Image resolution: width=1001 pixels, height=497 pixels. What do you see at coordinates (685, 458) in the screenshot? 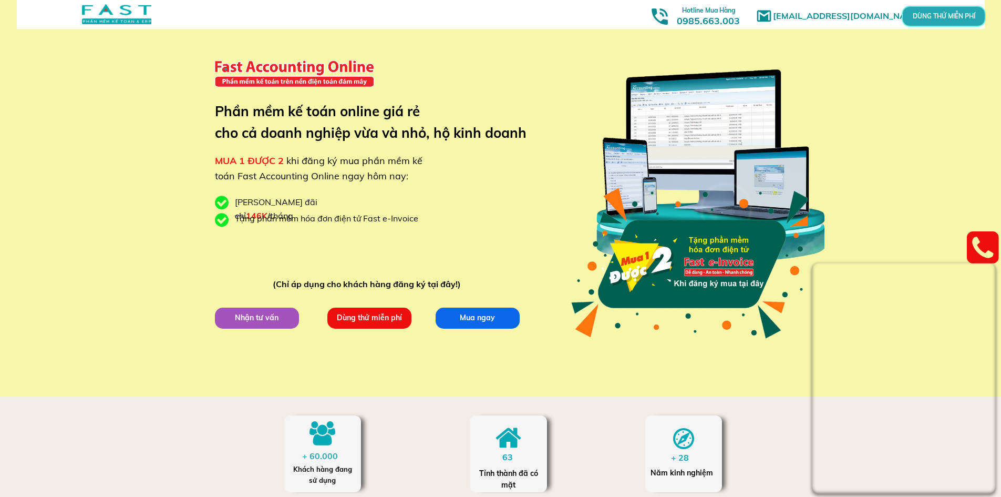
I see `div: + 28` at bounding box center [685, 458].